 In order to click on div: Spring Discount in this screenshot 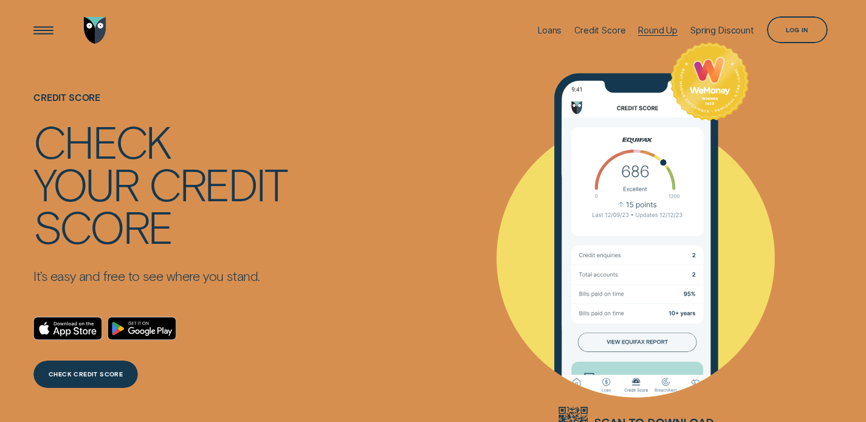, I will do `click(722, 30)`.